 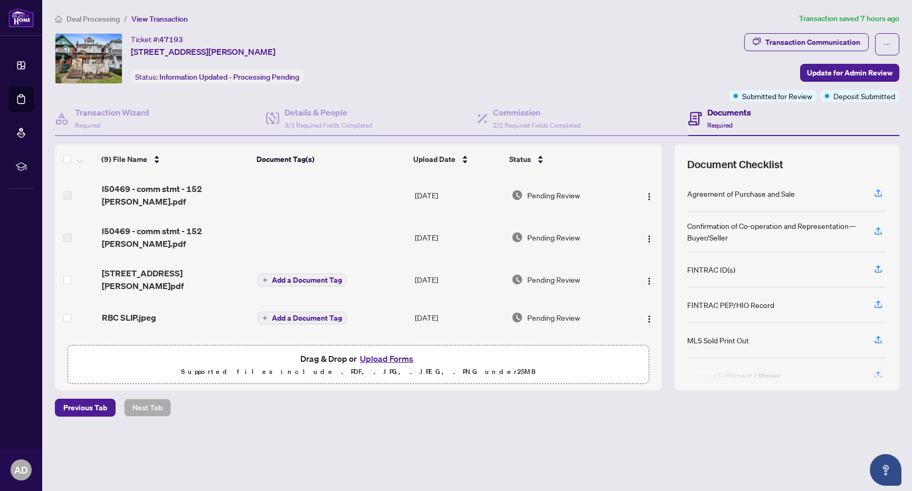 What do you see at coordinates (537, 112) in the screenshot?
I see `h4: Commission` at bounding box center [537, 112].